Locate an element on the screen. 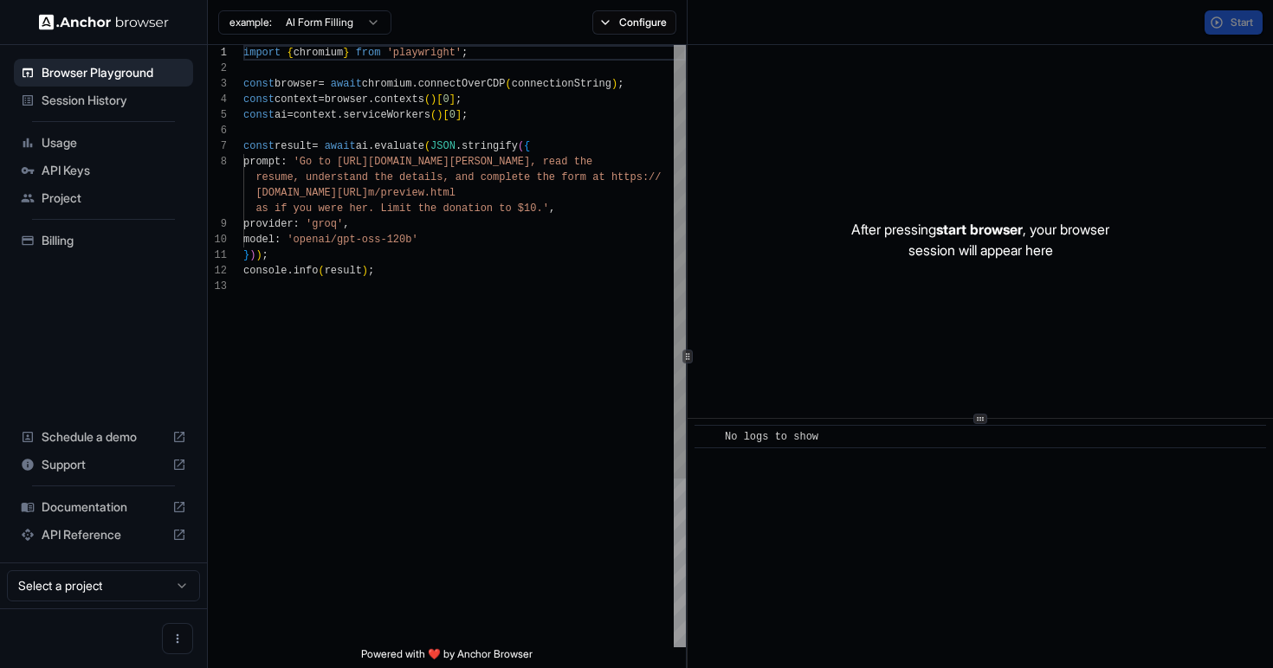 Image resolution: width=1273 pixels, height=668 pixels. span: 'groq' is located at coordinates (324, 224).